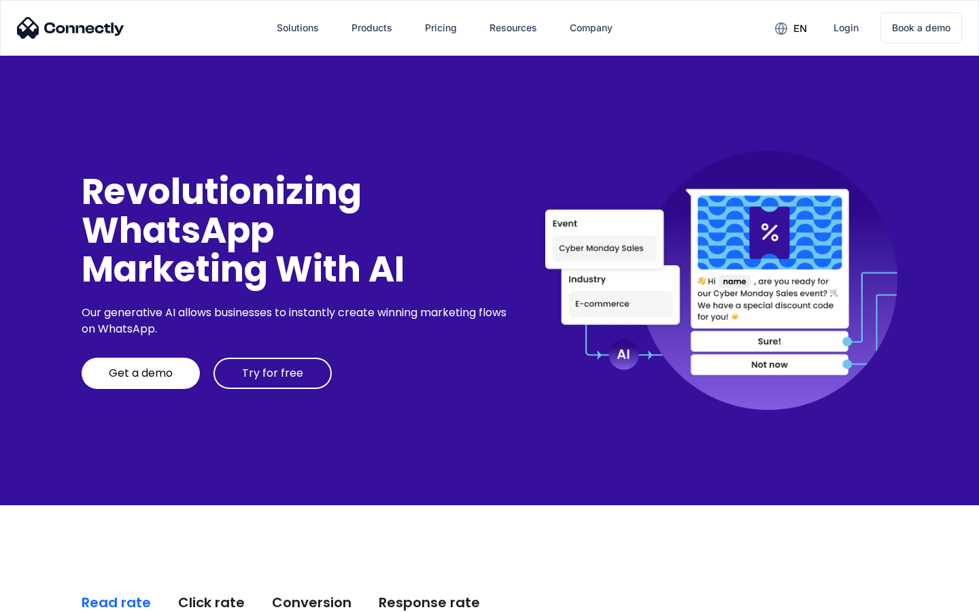 Image resolution: width=979 pixels, height=612 pixels. I want to click on div: Click rate, so click(211, 602).